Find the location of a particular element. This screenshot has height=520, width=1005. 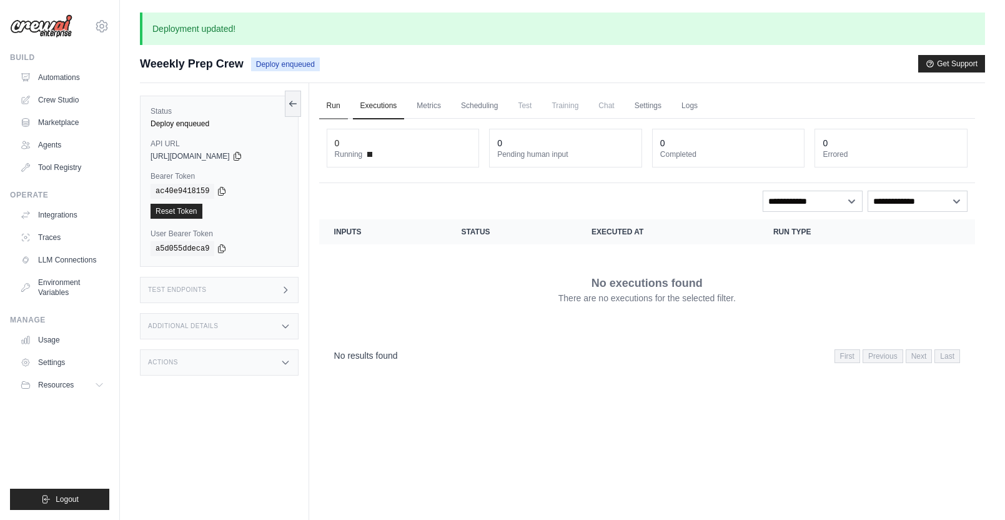

span: First is located at coordinates (847, 356).